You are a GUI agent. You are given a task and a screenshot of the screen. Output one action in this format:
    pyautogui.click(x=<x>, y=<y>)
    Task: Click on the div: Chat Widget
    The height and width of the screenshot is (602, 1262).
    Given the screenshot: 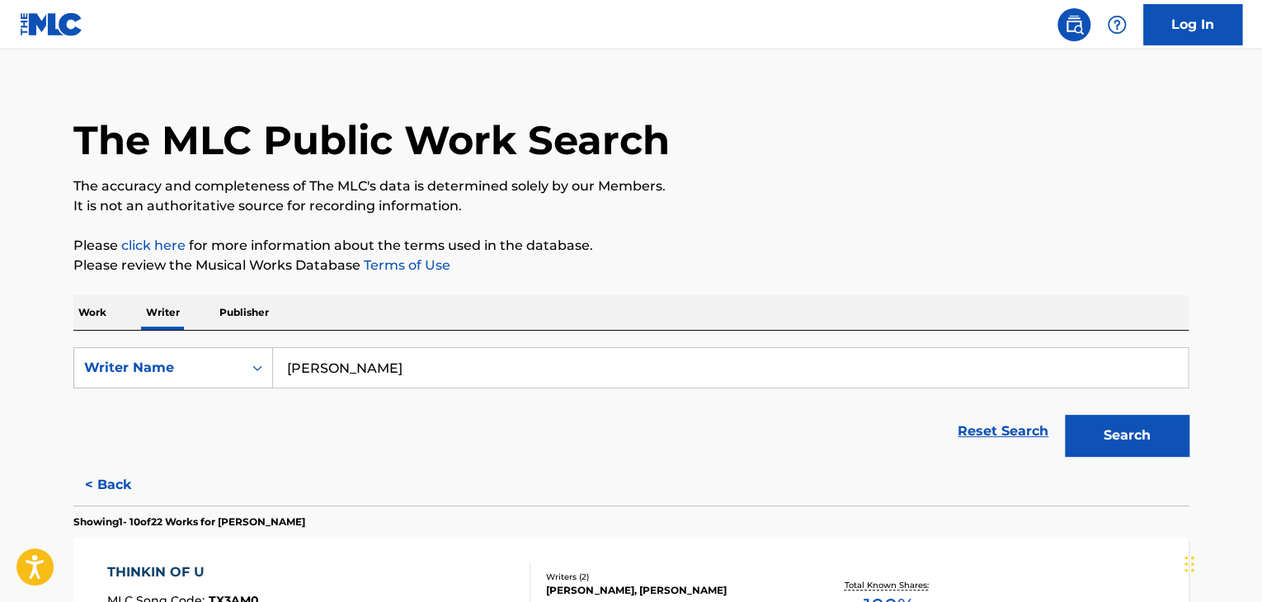 What is the action you would take?
    pyautogui.click(x=1220, y=562)
    